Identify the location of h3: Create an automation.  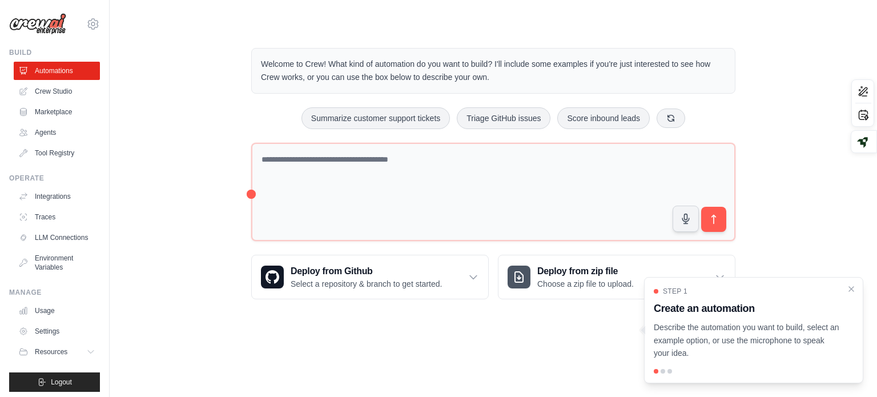
(747, 308).